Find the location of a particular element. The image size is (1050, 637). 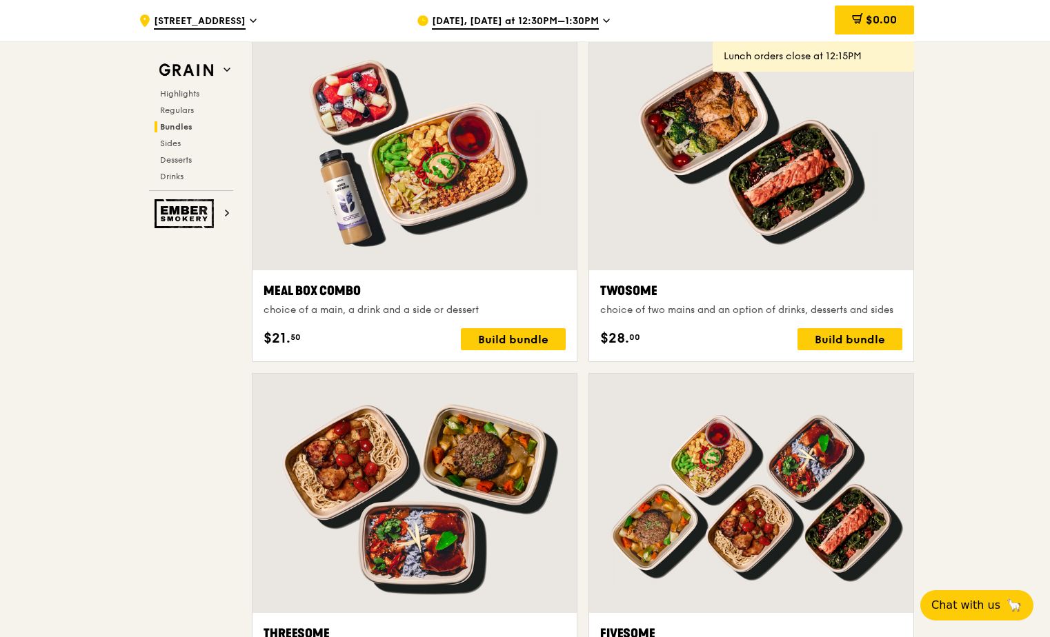

span: 50 is located at coordinates (295, 337).